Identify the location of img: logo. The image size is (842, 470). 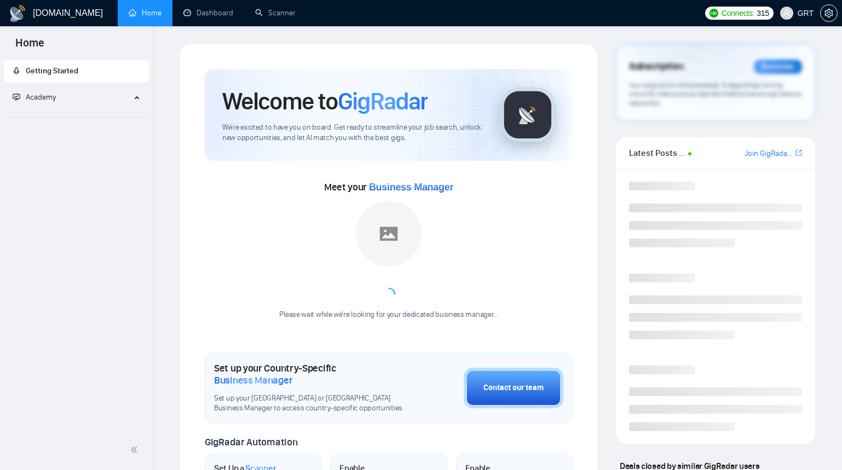
(18, 14).